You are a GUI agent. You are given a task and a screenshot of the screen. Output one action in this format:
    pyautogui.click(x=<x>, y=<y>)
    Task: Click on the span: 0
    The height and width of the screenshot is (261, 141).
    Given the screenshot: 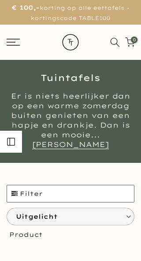 What is the action you would take?
    pyautogui.click(x=134, y=40)
    